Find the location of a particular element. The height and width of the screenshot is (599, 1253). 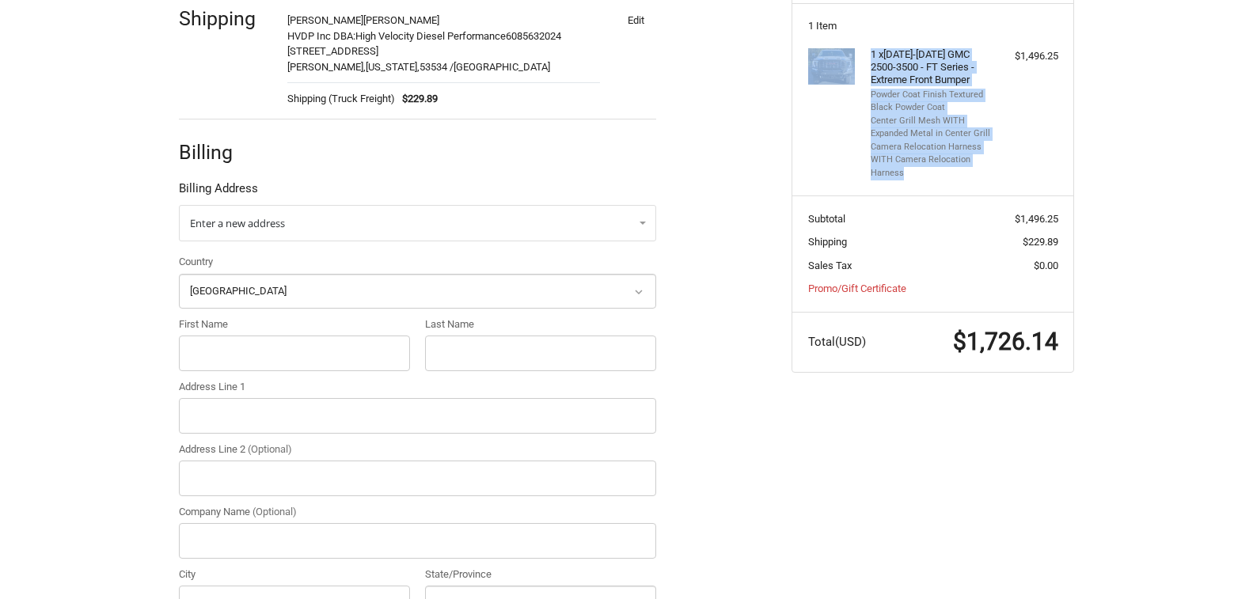

span: $1,496.25 is located at coordinates (1036, 219).